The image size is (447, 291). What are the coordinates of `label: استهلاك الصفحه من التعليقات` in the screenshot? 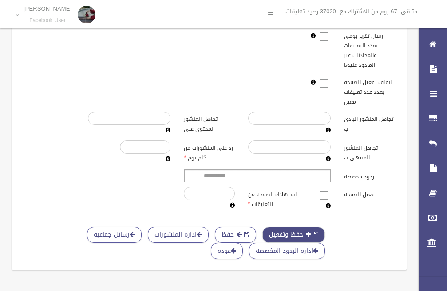 It's located at (273, 198).